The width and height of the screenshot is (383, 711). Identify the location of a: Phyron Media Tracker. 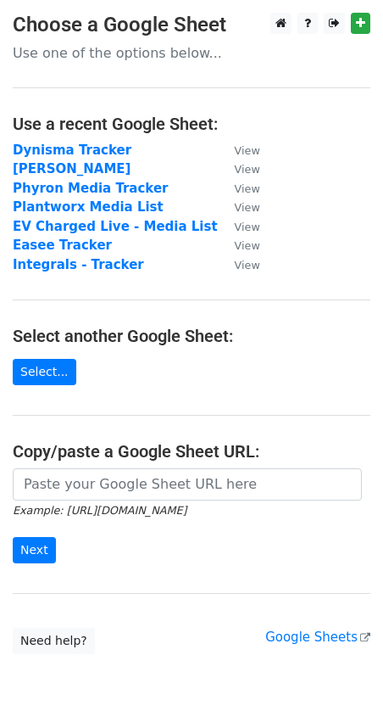
(91, 188).